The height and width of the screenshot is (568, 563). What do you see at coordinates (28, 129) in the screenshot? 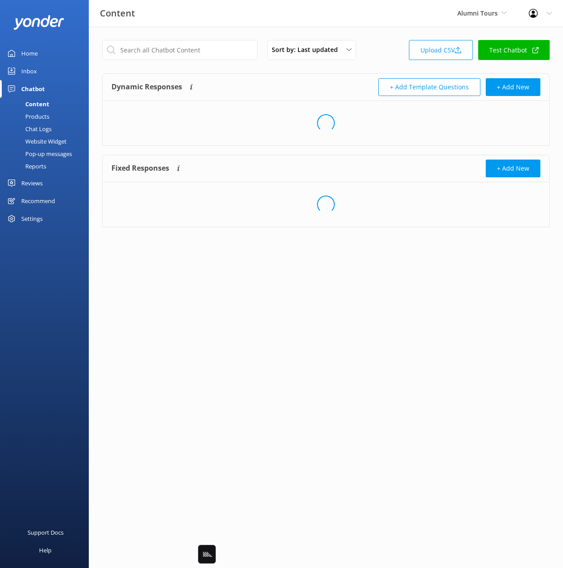
I see `div: Chat Logs` at bounding box center [28, 129].